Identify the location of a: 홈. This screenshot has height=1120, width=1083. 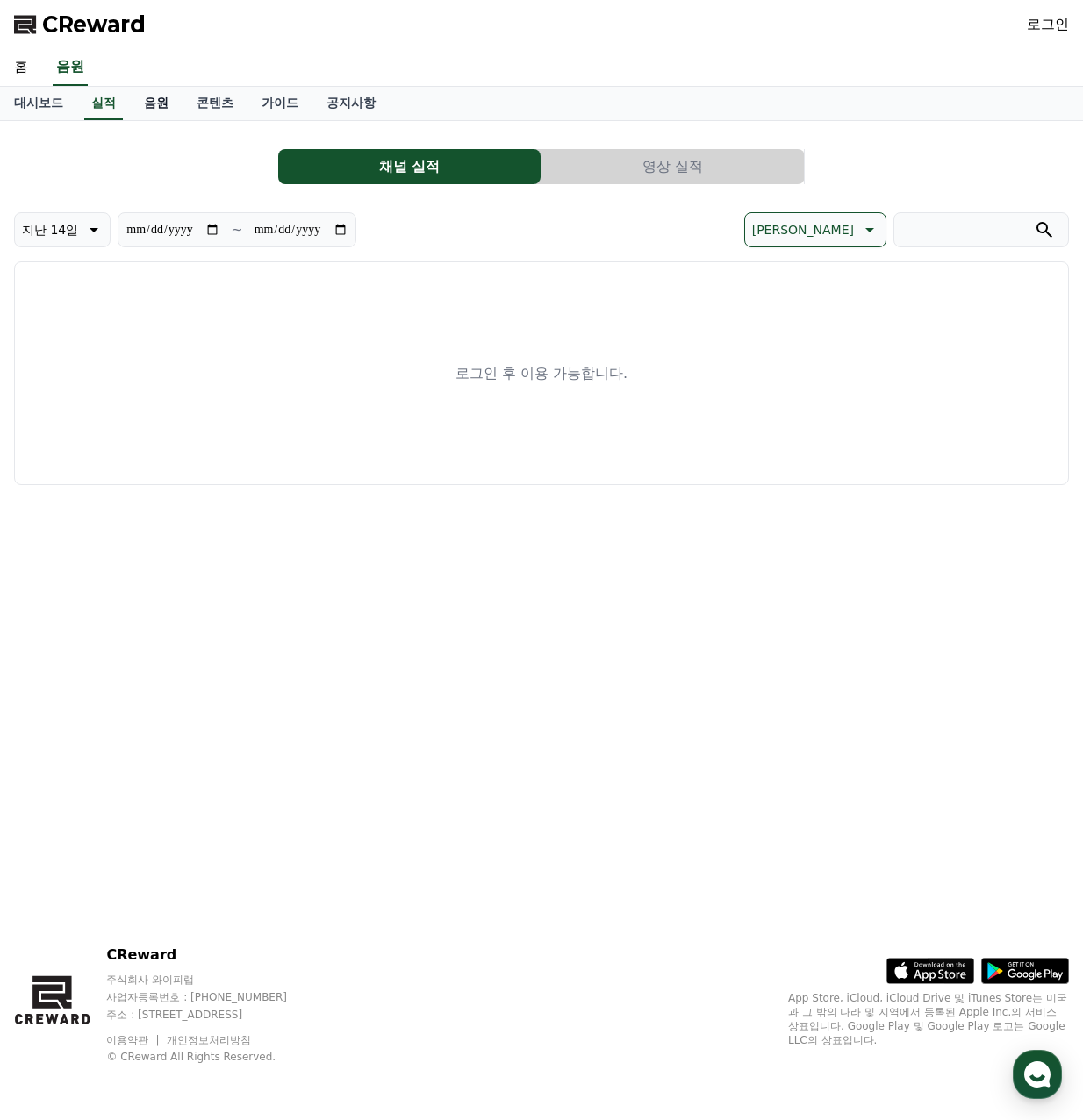
(60, 578).